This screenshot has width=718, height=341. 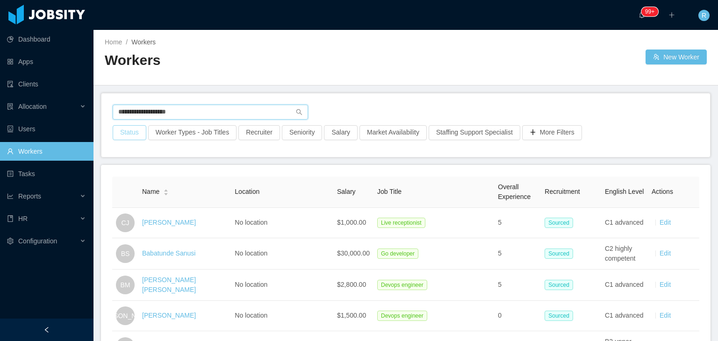 I want to click on span: Name, so click(x=150, y=192).